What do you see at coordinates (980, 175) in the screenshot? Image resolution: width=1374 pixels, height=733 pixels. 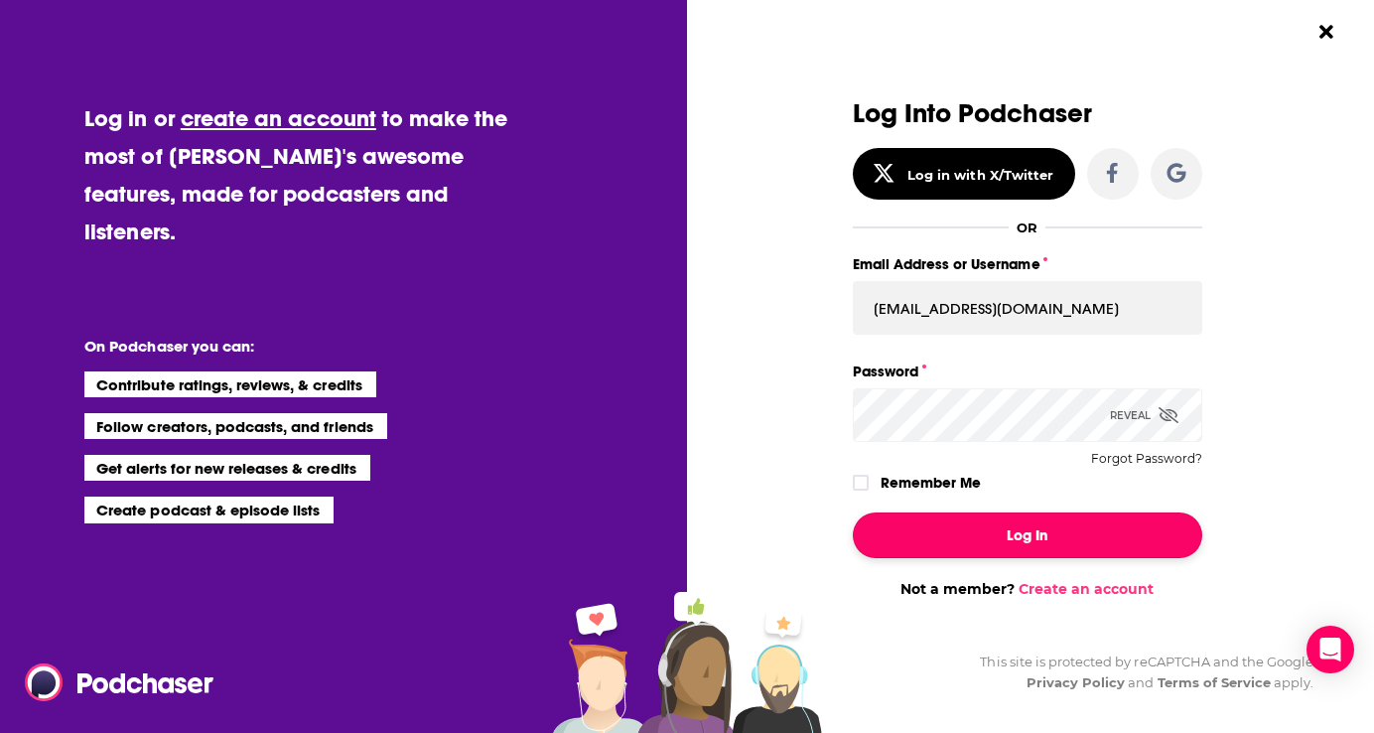 I see `div: Log in with X/Twitter` at bounding box center [980, 175].